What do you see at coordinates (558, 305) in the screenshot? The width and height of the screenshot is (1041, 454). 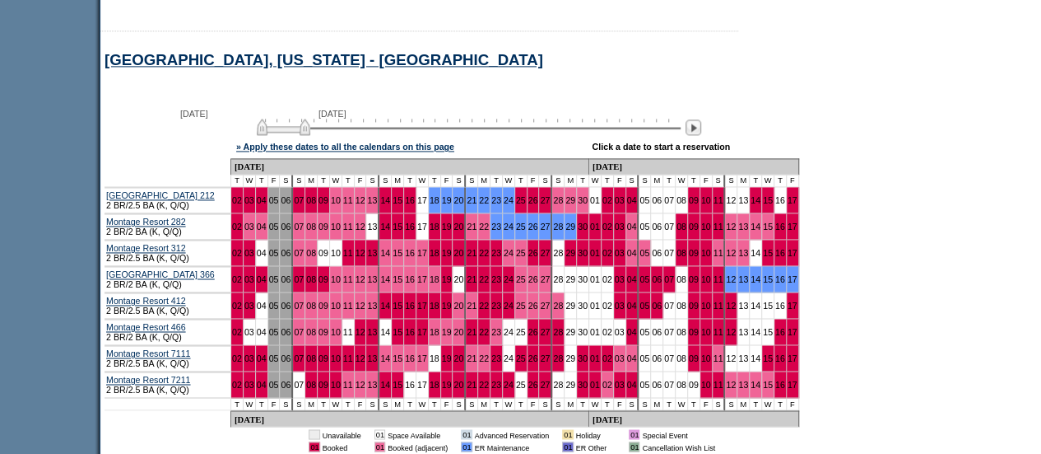 I see `a: 28` at bounding box center [558, 305].